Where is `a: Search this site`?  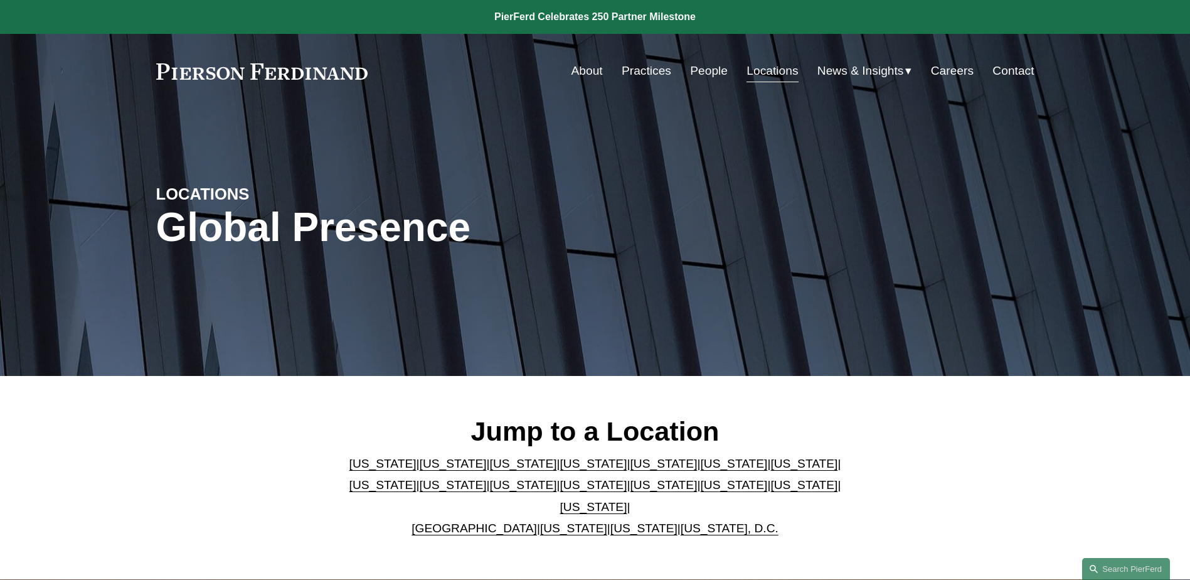 a: Search this site is located at coordinates (1126, 568).